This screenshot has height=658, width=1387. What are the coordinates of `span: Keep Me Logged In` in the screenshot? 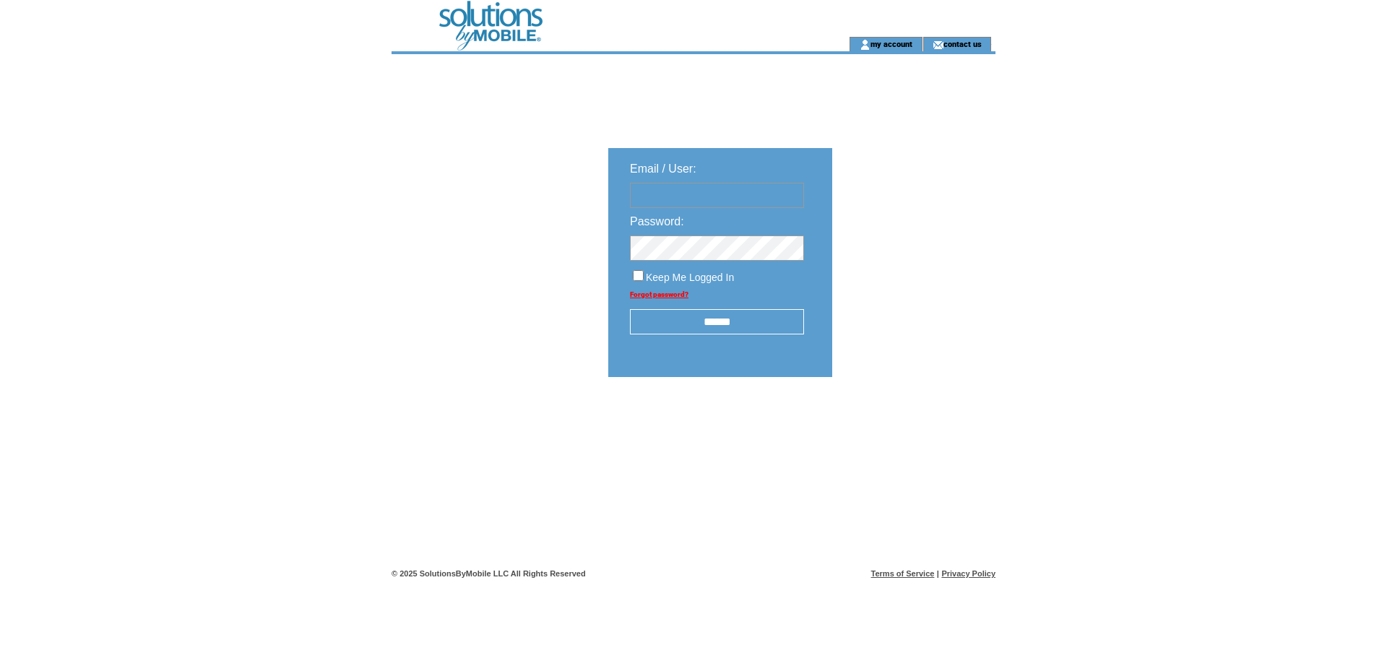 It's located at (690, 277).